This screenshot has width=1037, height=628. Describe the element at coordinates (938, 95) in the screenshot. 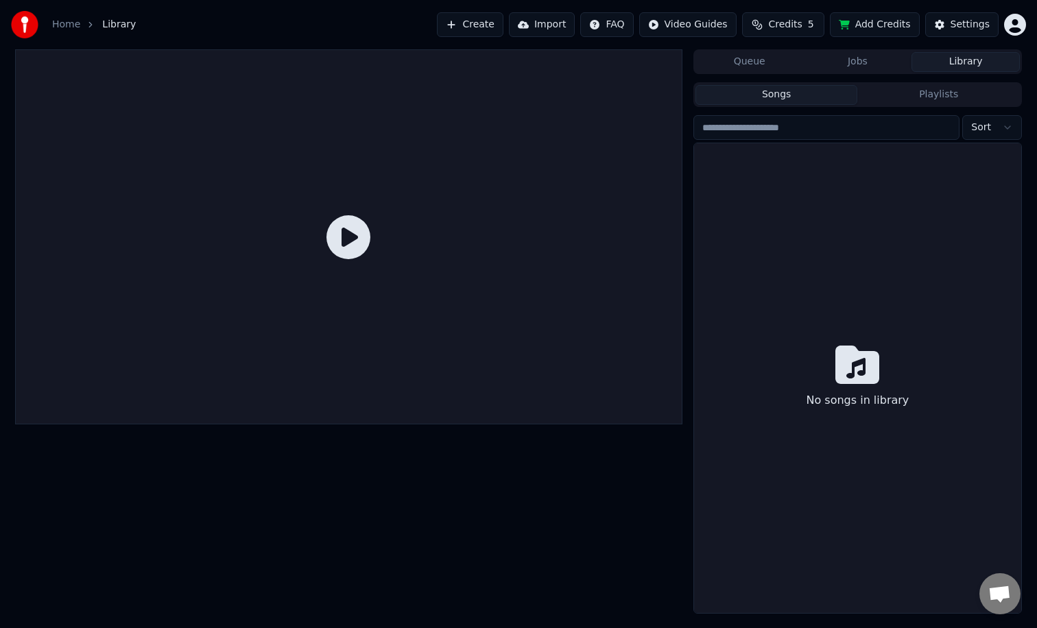

I see `button: Playlists` at that location.